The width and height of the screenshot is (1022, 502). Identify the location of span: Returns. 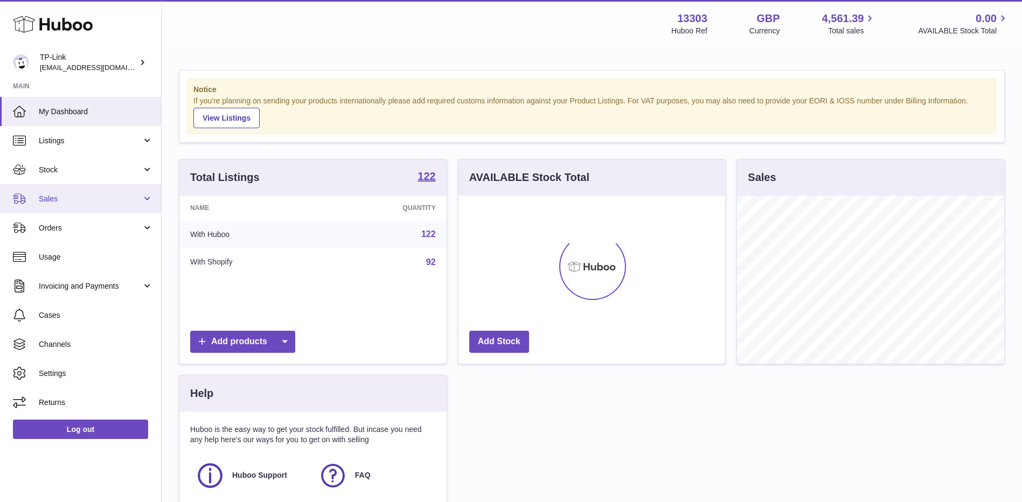
(96, 402).